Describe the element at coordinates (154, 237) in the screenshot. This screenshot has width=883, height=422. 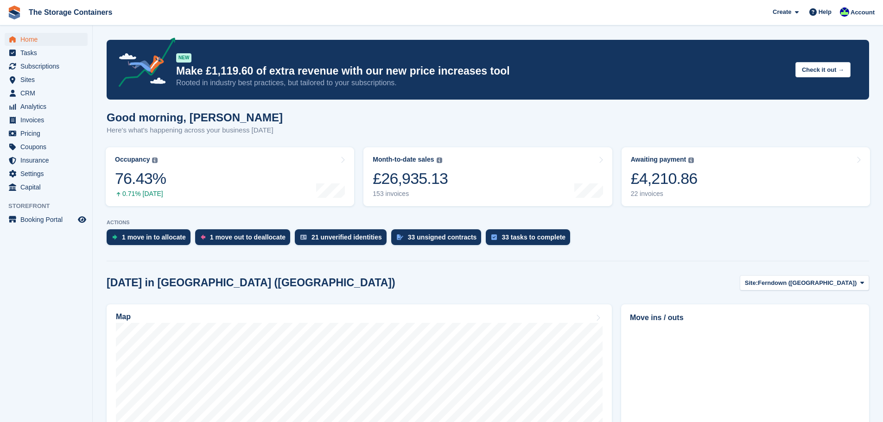
I see `div: 1 move in to allocate` at that location.